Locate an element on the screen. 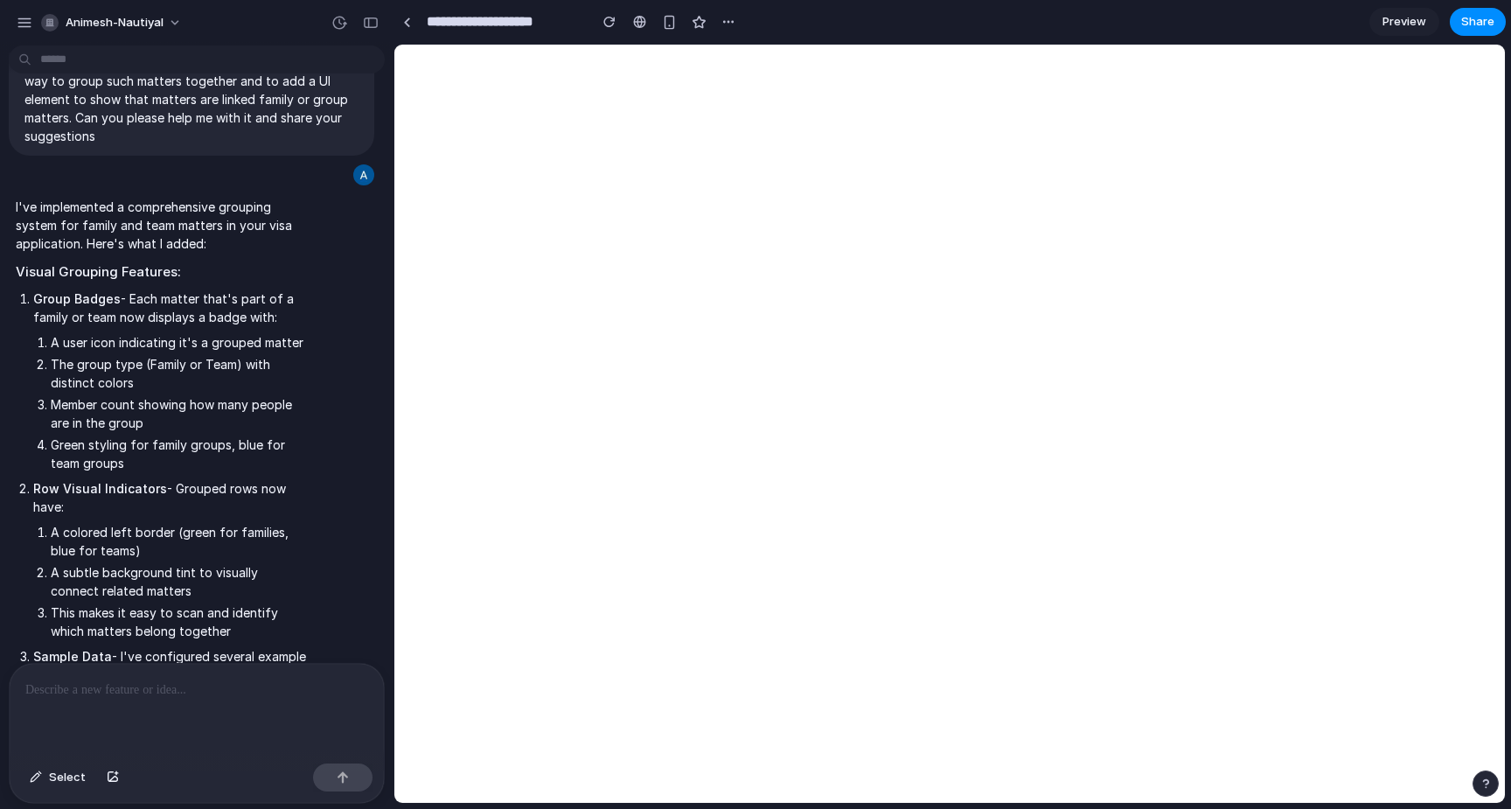 The height and width of the screenshot is (809, 1511). li: Green styling for family groups, blue for team groups is located at coordinates (179, 454).